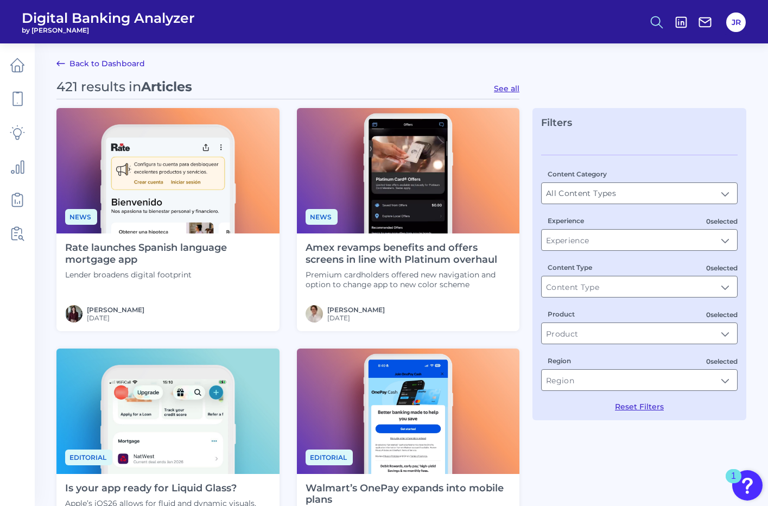  Describe the element at coordinates (168, 275) in the screenshot. I see `p: Lender broadens digital footprint` at that location.